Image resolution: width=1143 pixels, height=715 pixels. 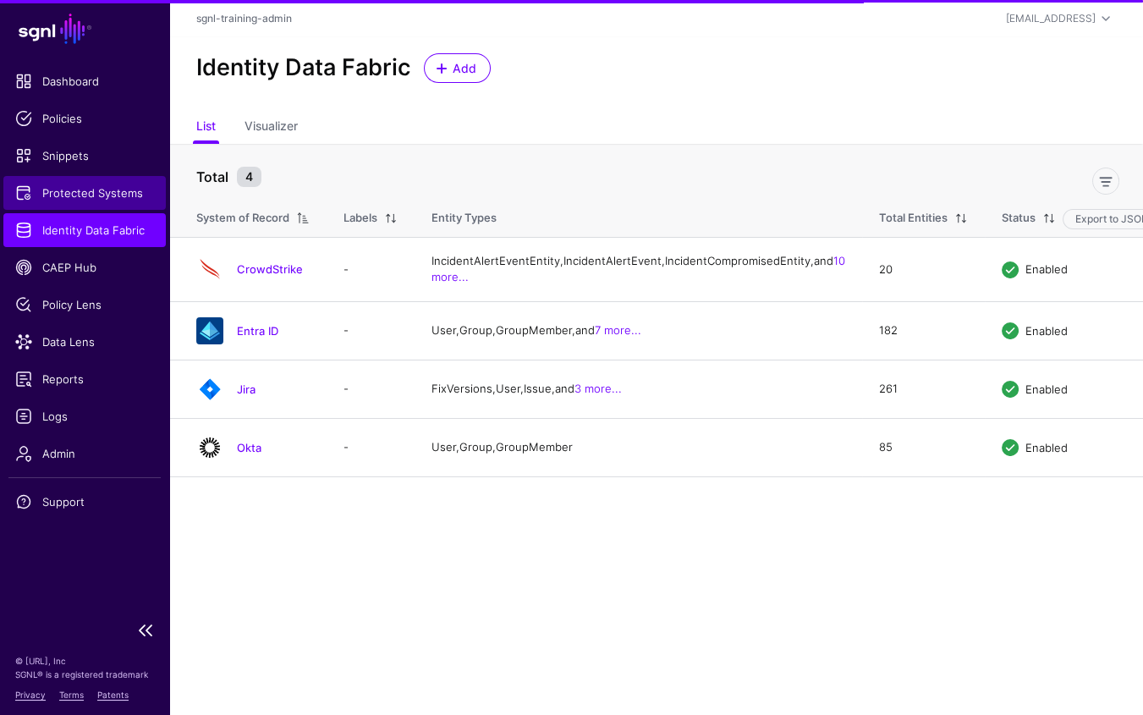 I want to click on a: sgnl-training-admin, so click(x=244, y=18).